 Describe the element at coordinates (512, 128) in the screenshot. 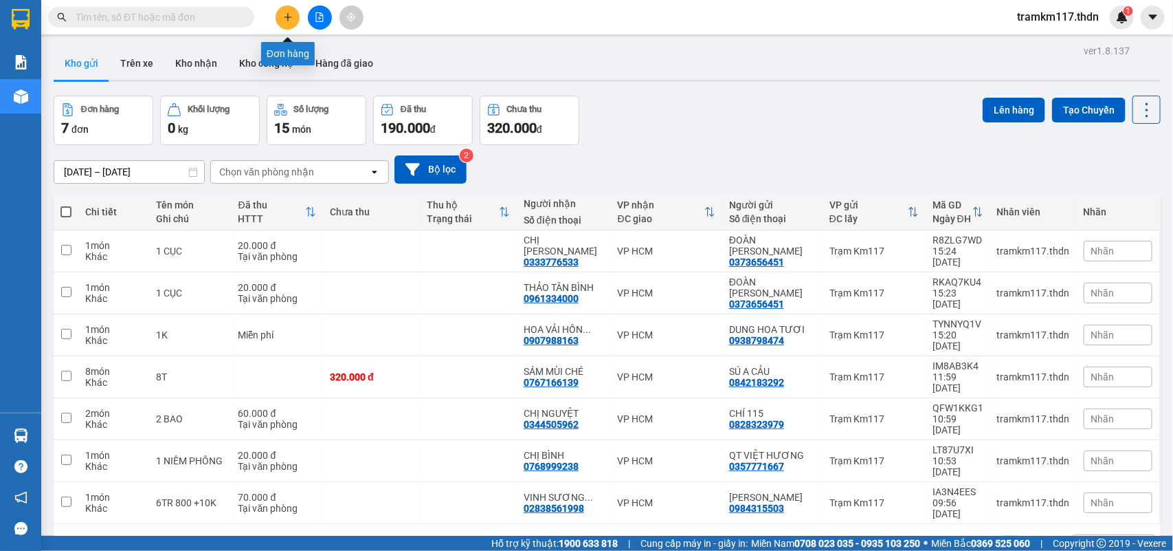

I see `span: 320.000` at that location.